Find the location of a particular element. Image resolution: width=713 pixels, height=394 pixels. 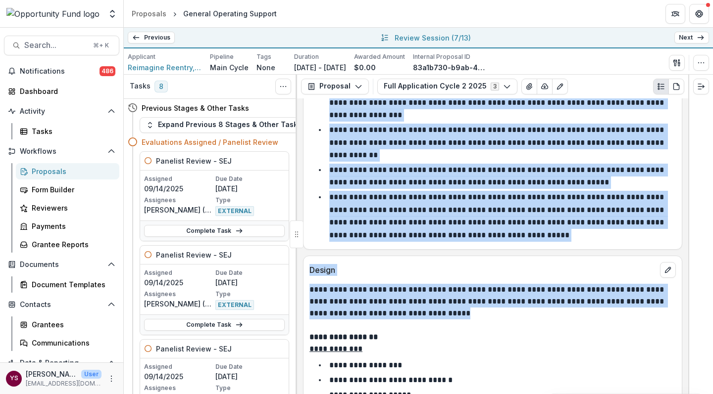

a: Previous is located at coordinates (151, 38).